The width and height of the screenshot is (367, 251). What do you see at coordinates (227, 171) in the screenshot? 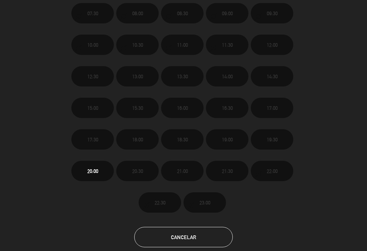
I see `span: 21:30` at bounding box center [227, 171].